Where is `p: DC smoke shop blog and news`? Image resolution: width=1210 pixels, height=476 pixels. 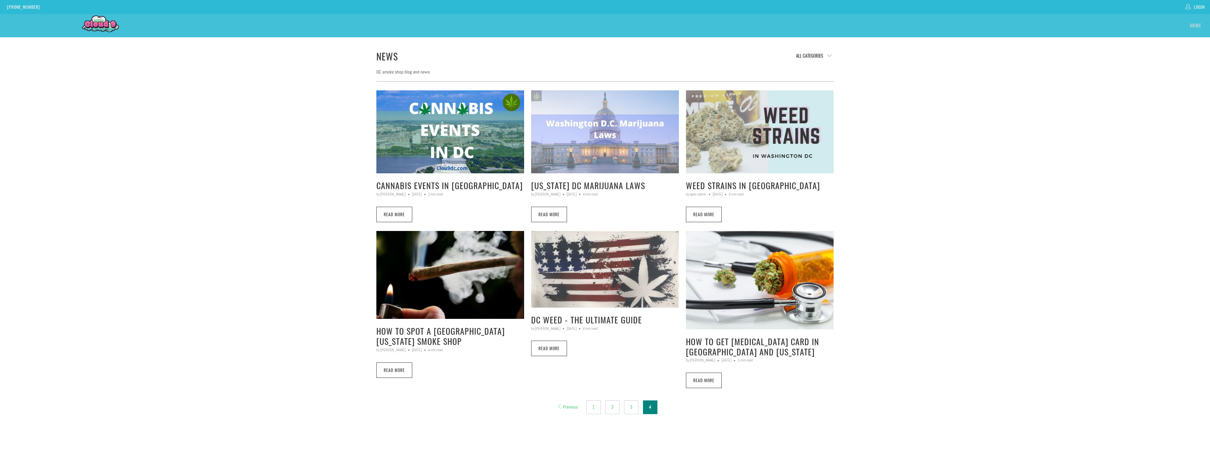
p: DC smoke shop blog and news is located at coordinates (489, 72).